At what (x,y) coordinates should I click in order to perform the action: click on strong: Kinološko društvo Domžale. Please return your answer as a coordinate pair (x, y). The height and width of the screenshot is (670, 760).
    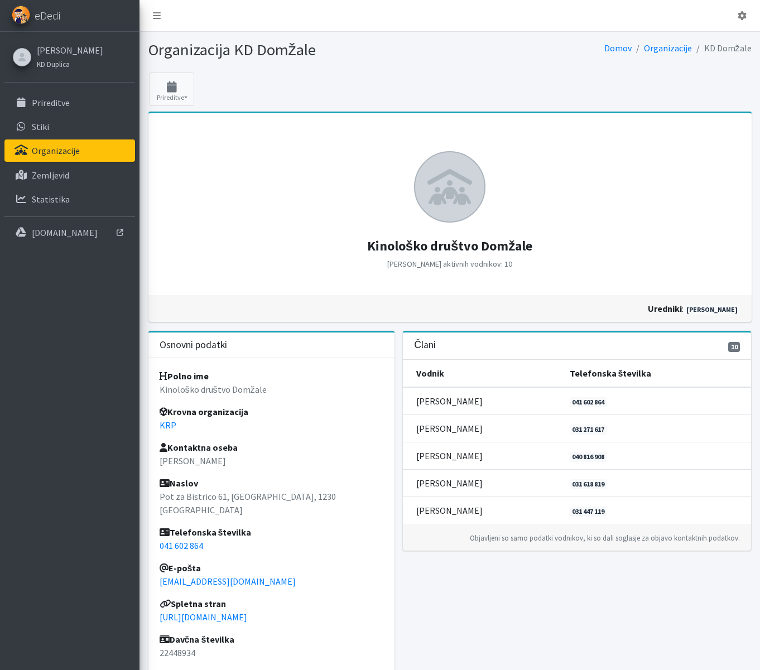
    Looking at the image, I should click on (449, 245).